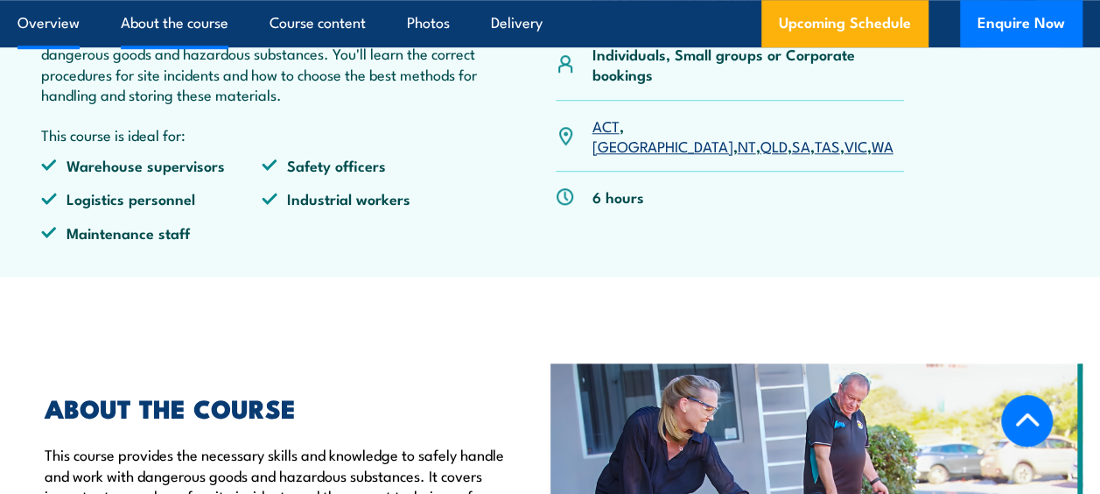  Describe the element at coordinates (372, 198) in the screenshot. I see `li: Industrial workers` at that location.